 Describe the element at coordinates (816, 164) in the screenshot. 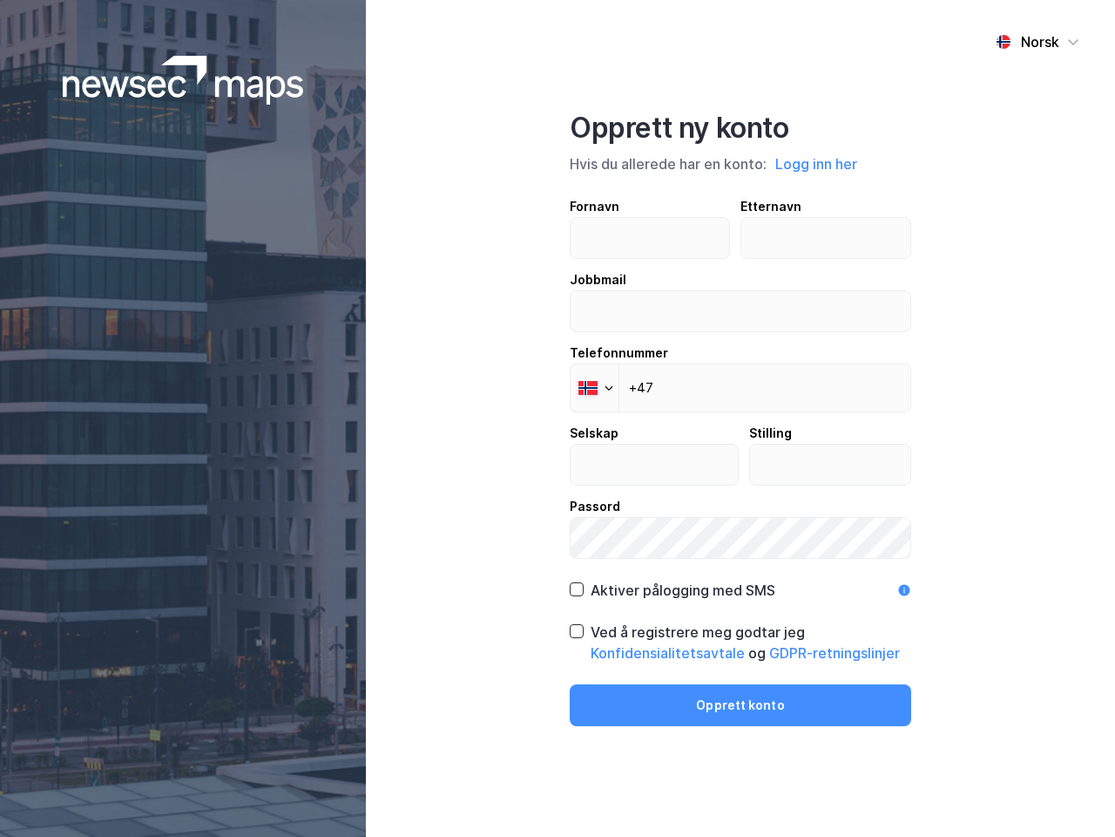

I see `button: Logg inn her` at that location.